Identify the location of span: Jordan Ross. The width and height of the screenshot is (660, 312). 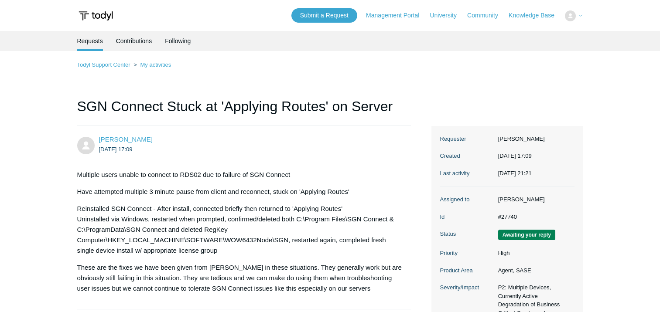
(126, 139).